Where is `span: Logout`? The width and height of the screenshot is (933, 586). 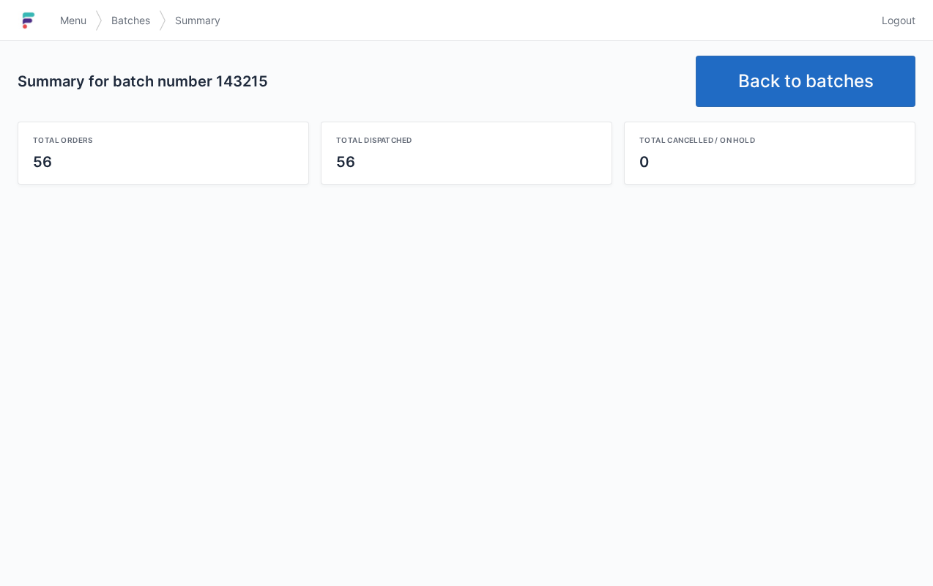 span: Logout is located at coordinates (899, 21).